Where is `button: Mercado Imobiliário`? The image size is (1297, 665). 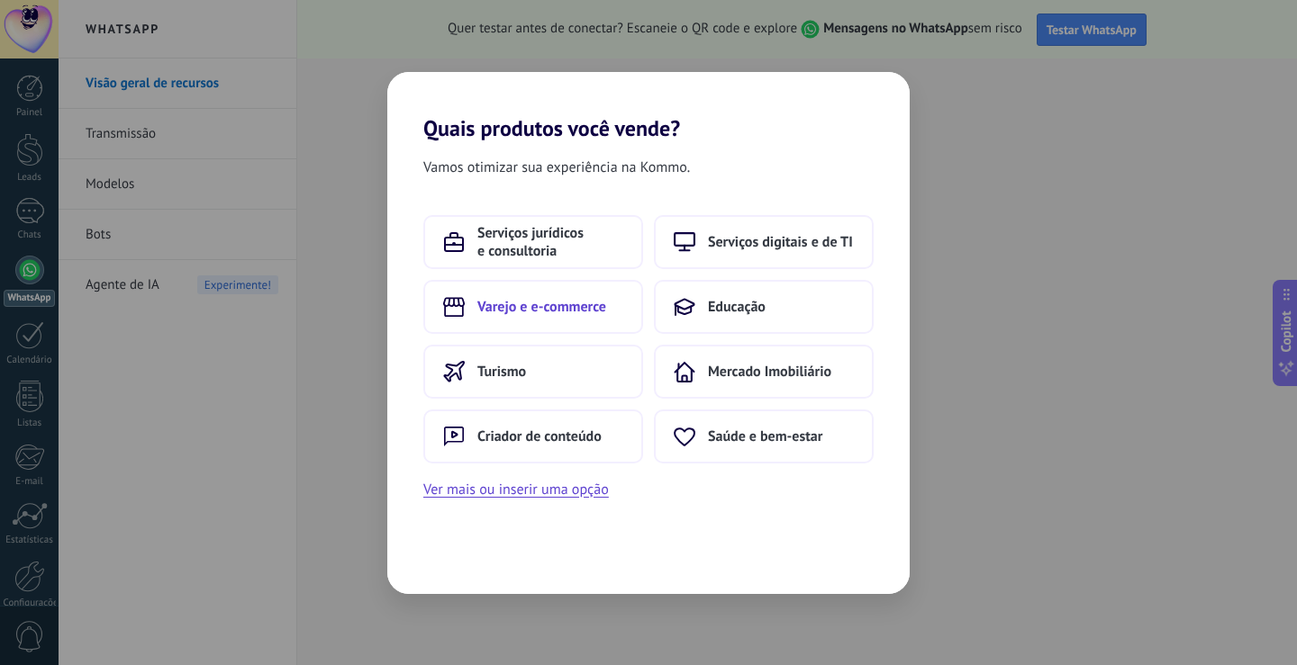 button: Mercado Imobiliário is located at coordinates (764, 372).